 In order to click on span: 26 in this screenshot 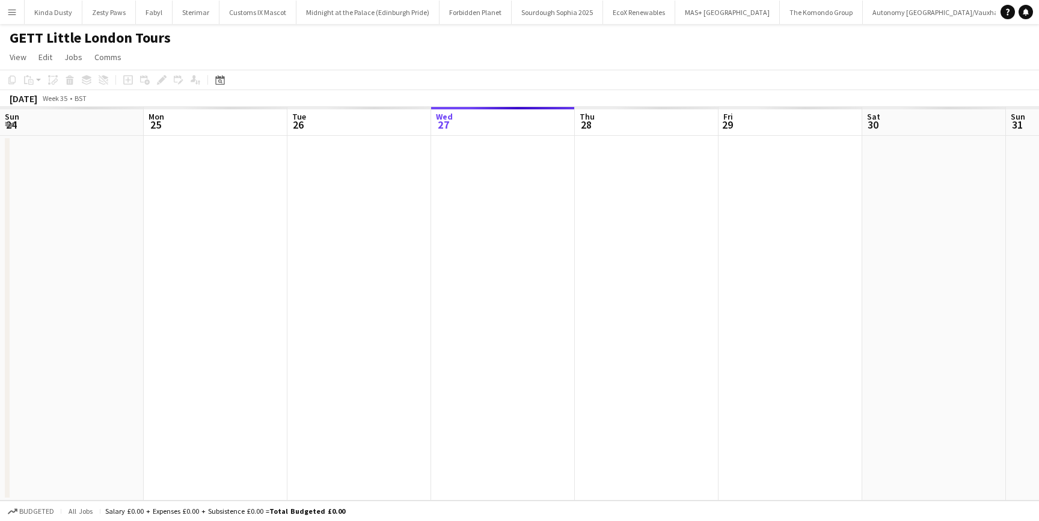, I will do `click(298, 124)`.